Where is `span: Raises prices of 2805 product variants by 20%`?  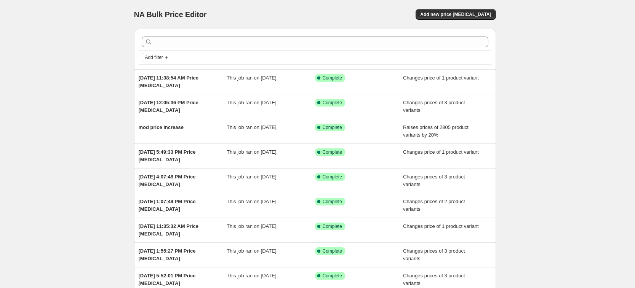
span: Raises prices of 2805 product variants by 20% is located at coordinates (435, 131).